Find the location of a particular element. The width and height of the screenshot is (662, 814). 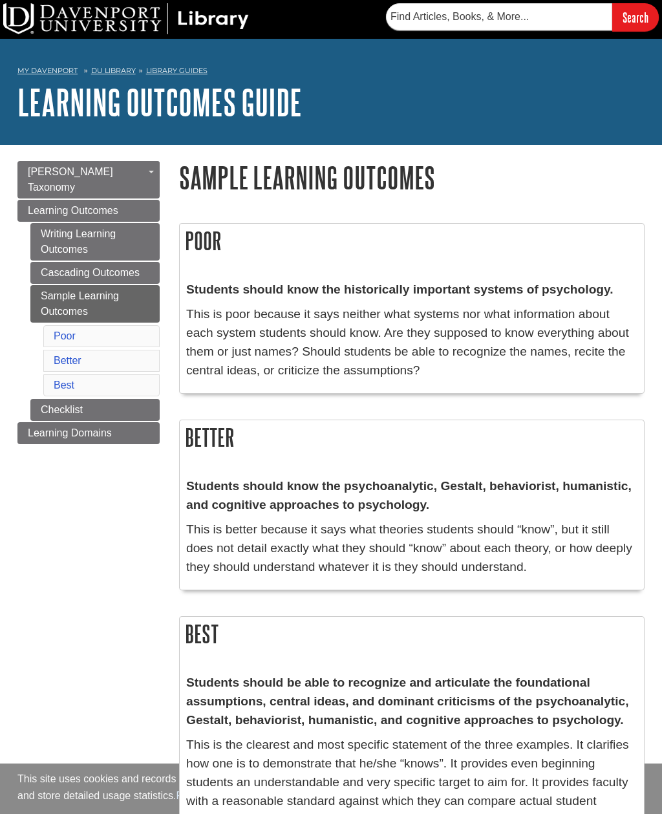

span: Learning Outcomes is located at coordinates (73, 210).